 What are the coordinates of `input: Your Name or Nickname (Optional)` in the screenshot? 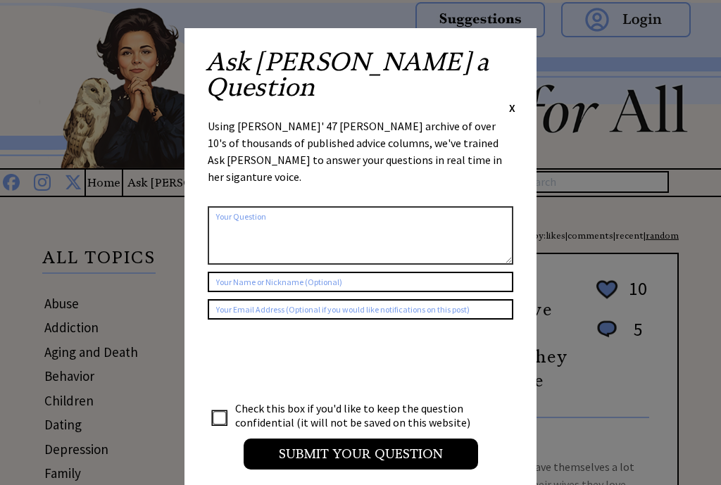 It's located at (360, 281).